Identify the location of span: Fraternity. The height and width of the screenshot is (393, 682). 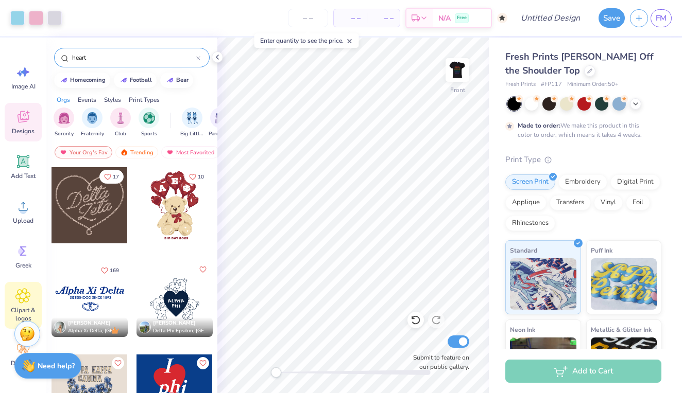
(92, 134).